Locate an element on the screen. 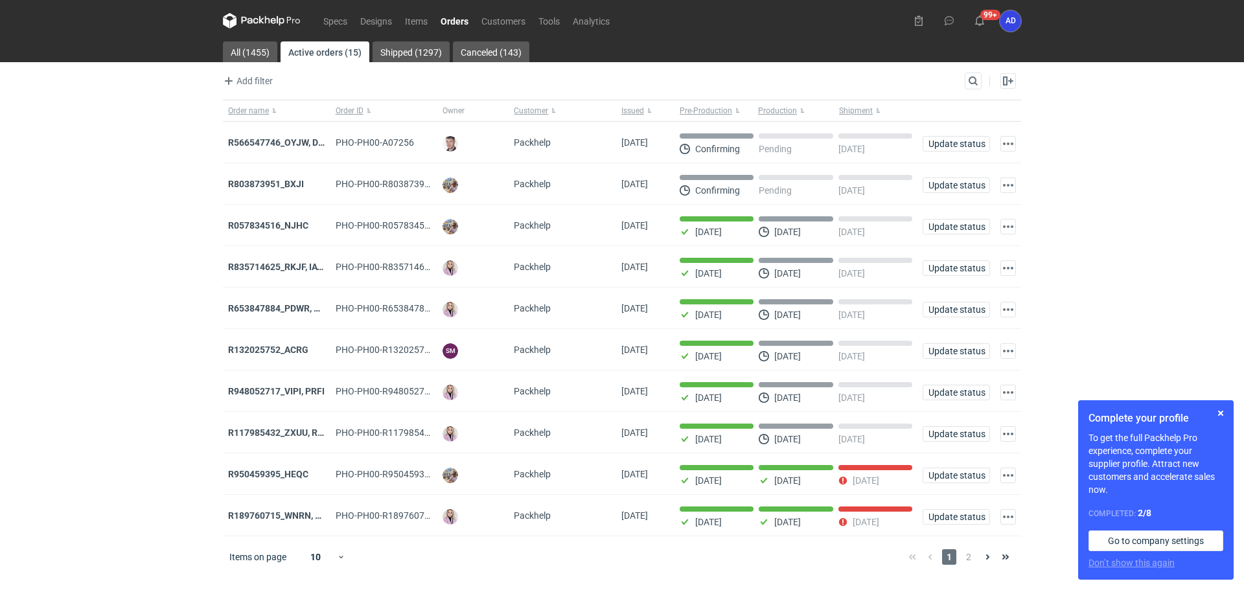 This screenshot has height=590, width=1244. span: 10/09/2025 is located at coordinates (634, 391).